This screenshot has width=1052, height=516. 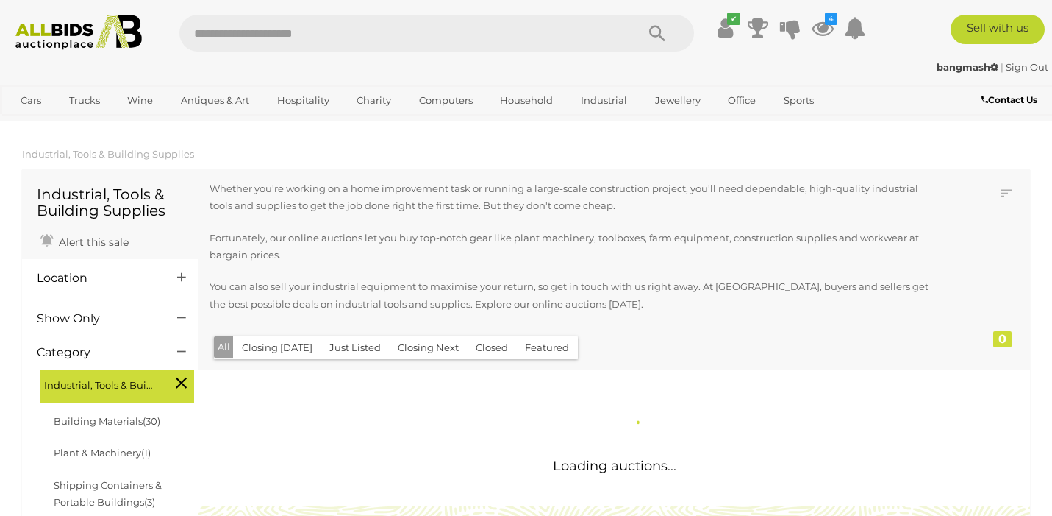 What do you see at coordinates (446, 100) in the screenshot?
I see `a: Computers` at bounding box center [446, 100].